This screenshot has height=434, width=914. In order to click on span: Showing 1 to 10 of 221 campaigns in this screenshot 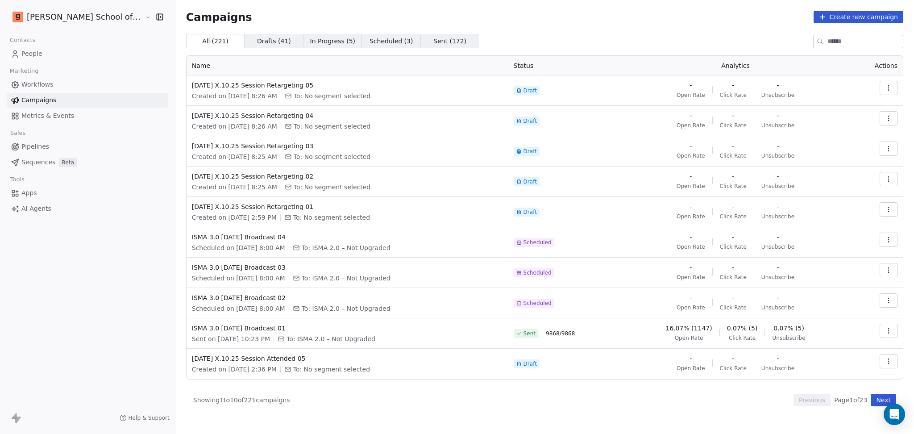, I will do `click(241, 400)`.